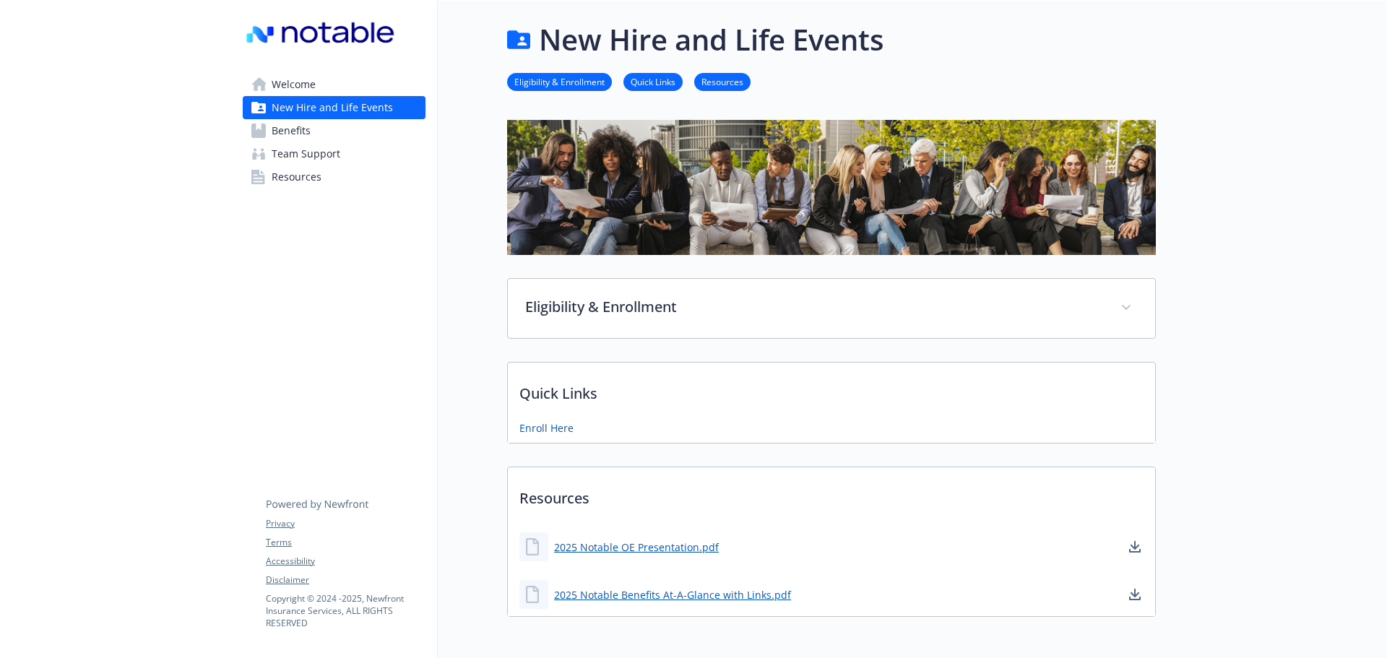 This screenshot has height=658, width=1387. I want to click on p: Resources, so click(831, 494).